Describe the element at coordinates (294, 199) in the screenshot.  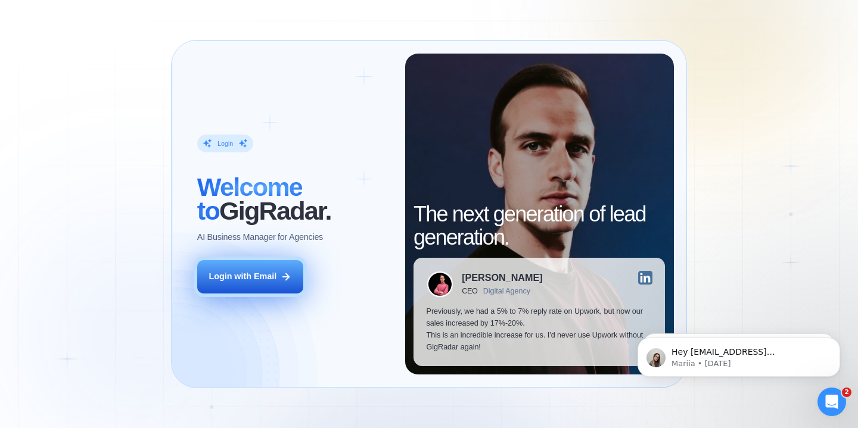
I see `h2: ‍ GigRadar.` at that location.